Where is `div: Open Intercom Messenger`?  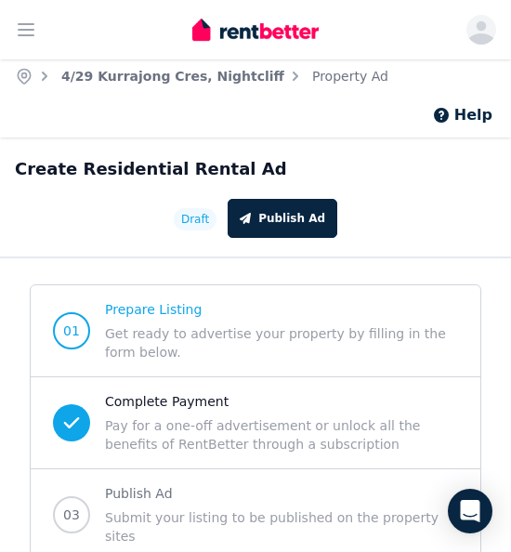
div: Open Intercom Messenger is located at coordinates (471, 511).